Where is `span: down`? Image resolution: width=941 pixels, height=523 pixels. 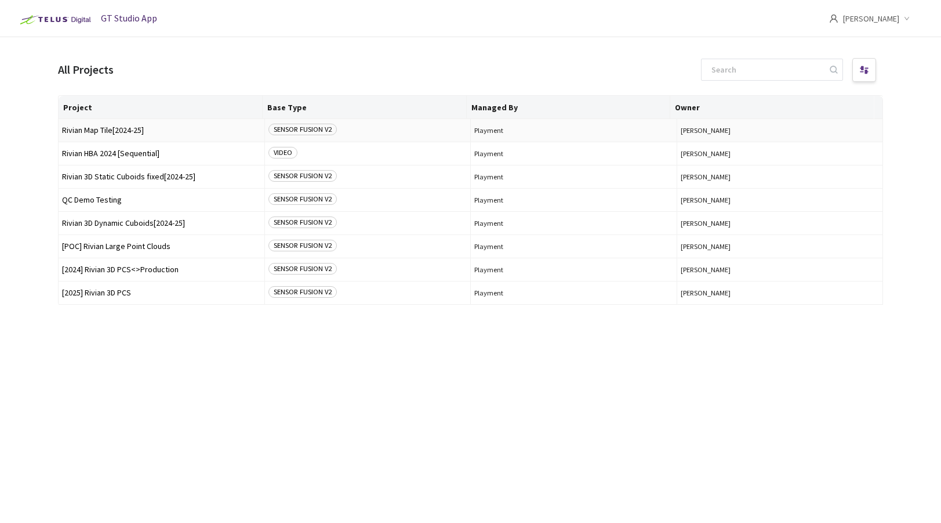
span: down is located at coordinates (907, 19).